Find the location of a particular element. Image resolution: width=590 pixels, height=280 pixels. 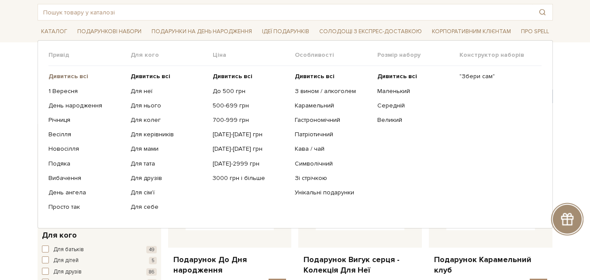

a: Новосілля is located at coordinates (86, 149).